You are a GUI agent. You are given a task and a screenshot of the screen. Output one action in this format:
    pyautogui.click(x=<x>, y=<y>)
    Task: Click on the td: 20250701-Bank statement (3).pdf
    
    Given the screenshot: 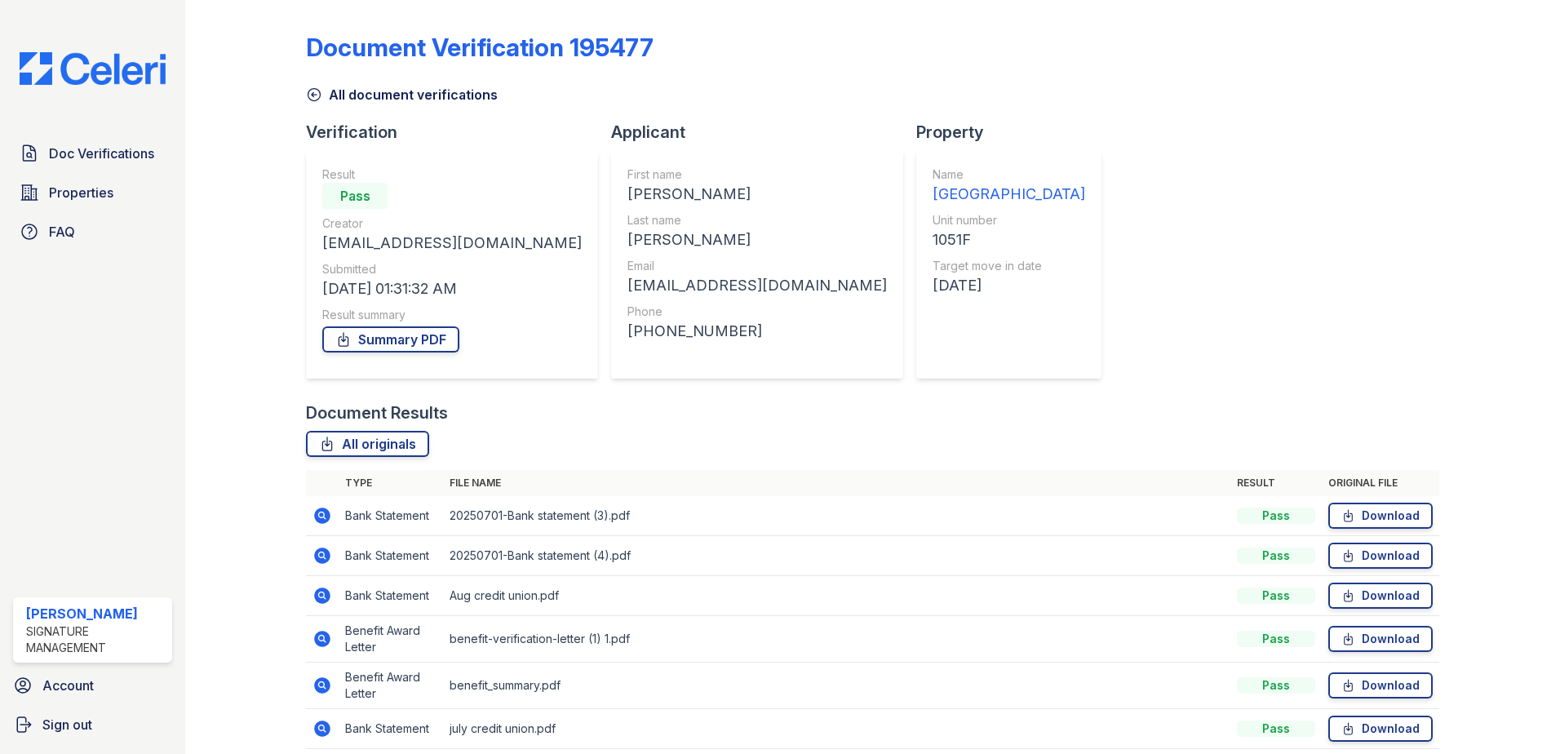 What is the action you would take?
    pyautogui.click(x=836, y=516)
    